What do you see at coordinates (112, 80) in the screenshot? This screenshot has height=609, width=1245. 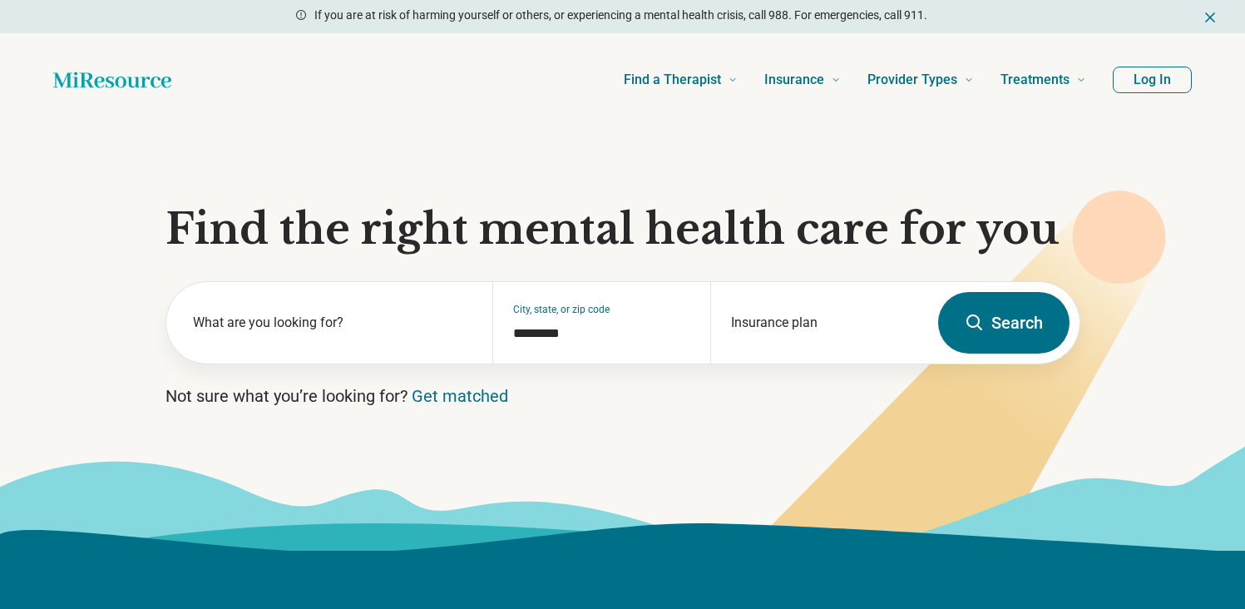 I see `a: Home page` at bounding box center [112, 80].